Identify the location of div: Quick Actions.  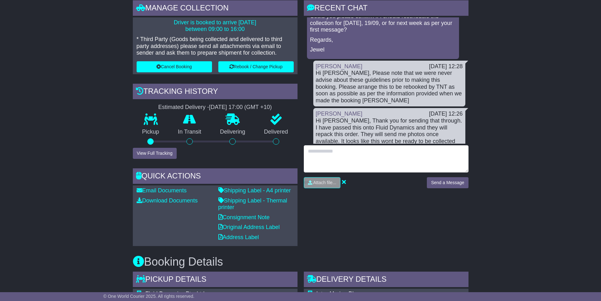
(215, 177).